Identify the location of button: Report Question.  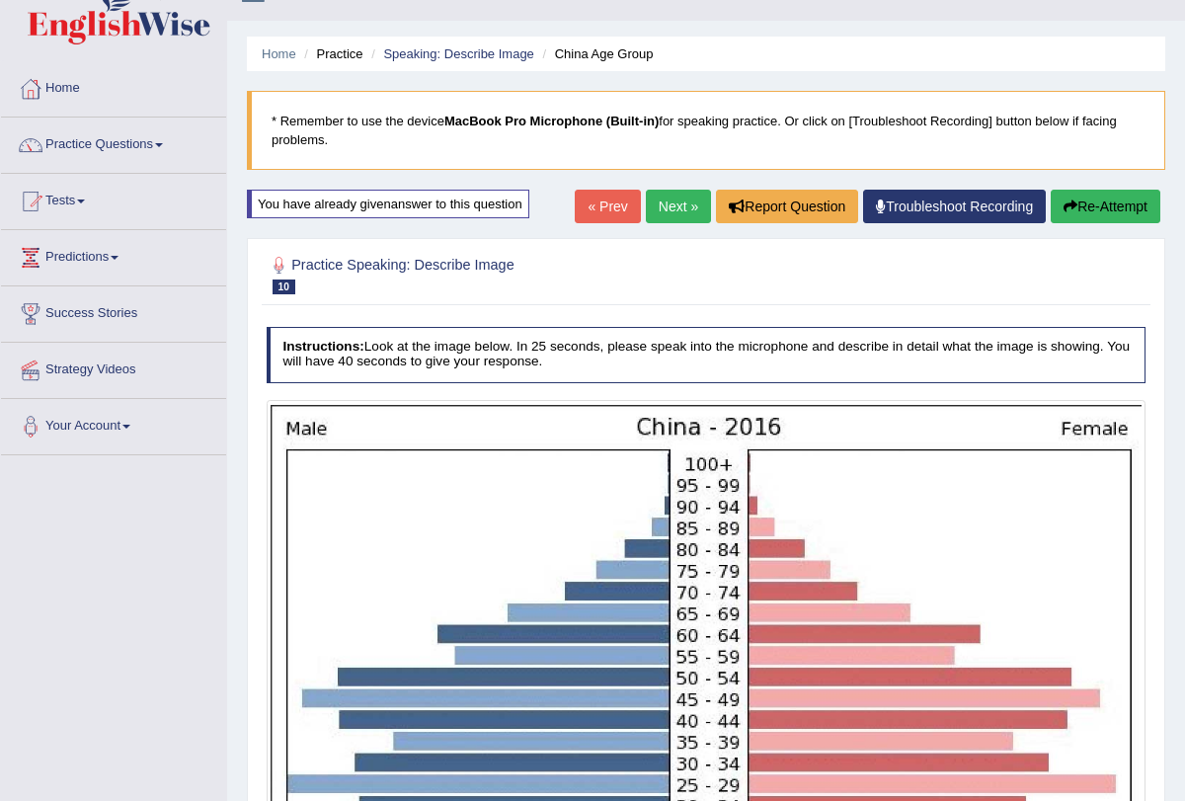
(787, 206).